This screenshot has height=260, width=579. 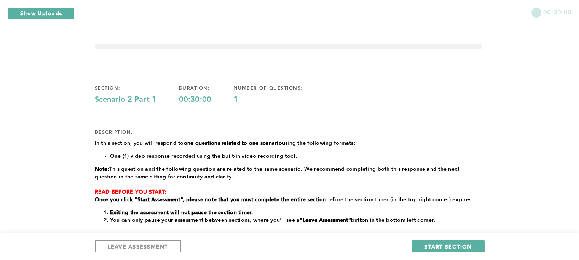 I want to click on button: LEAVE ASSESSMENT, so click(x=138, y=246).